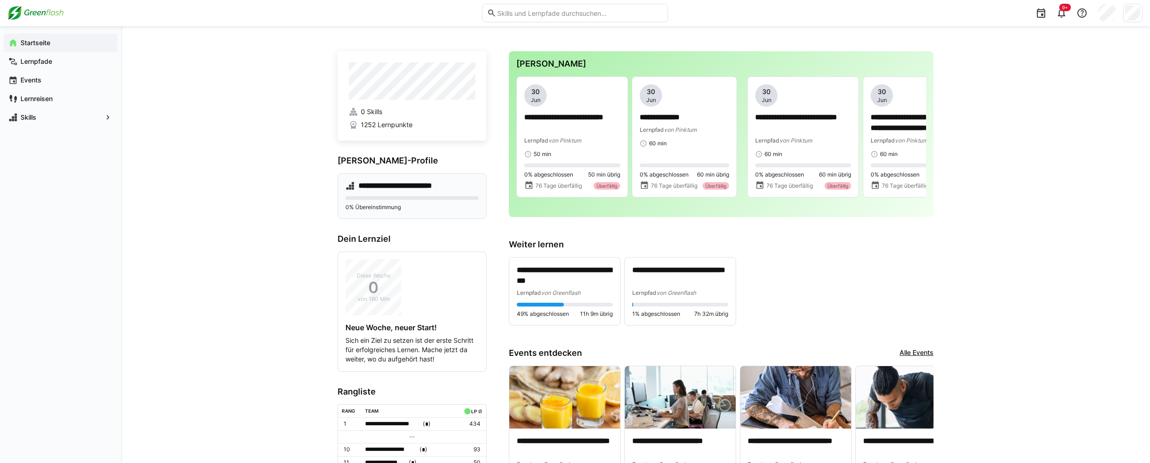 The height and width of the screenshot is (463, 1150). Describe the element at coordinates (351, 449) in the screenshot. I see `p: 10` at that location.